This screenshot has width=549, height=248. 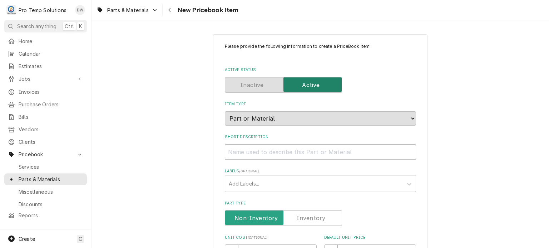 I want to click on span: Home, so click(x=51, y=41).